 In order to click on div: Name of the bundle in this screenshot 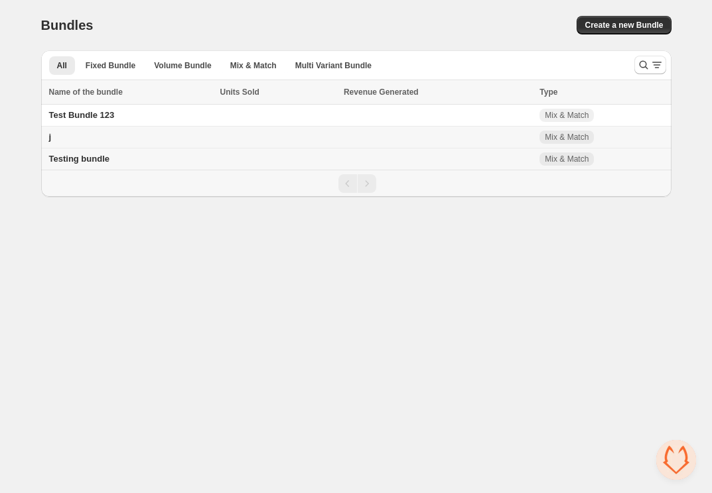, I will do `click(131, 92)`.